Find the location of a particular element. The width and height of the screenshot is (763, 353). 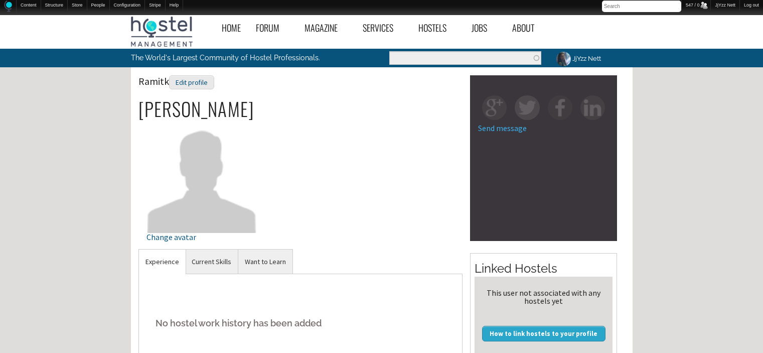

a: Hostels is located at coordinates (438, 28).